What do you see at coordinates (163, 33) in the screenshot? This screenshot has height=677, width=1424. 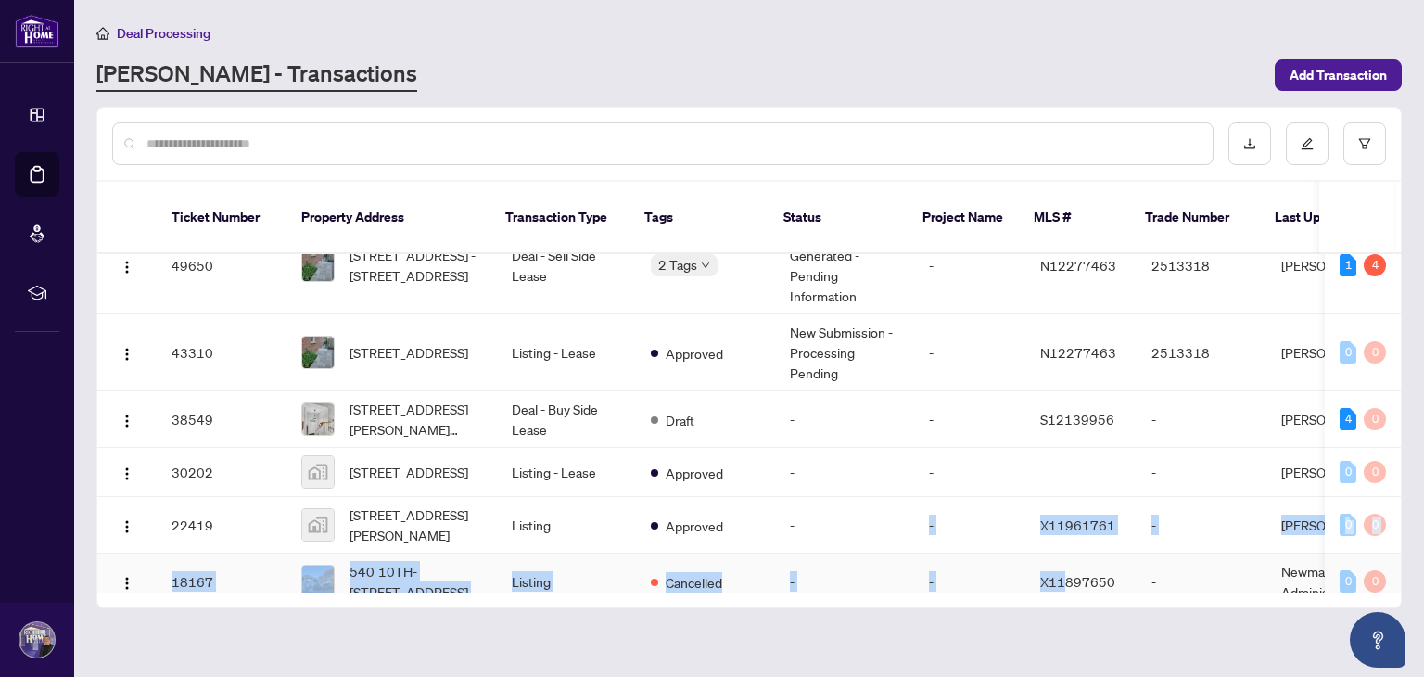 I see `span: Deal Processing` at bounding box center [163, 33].